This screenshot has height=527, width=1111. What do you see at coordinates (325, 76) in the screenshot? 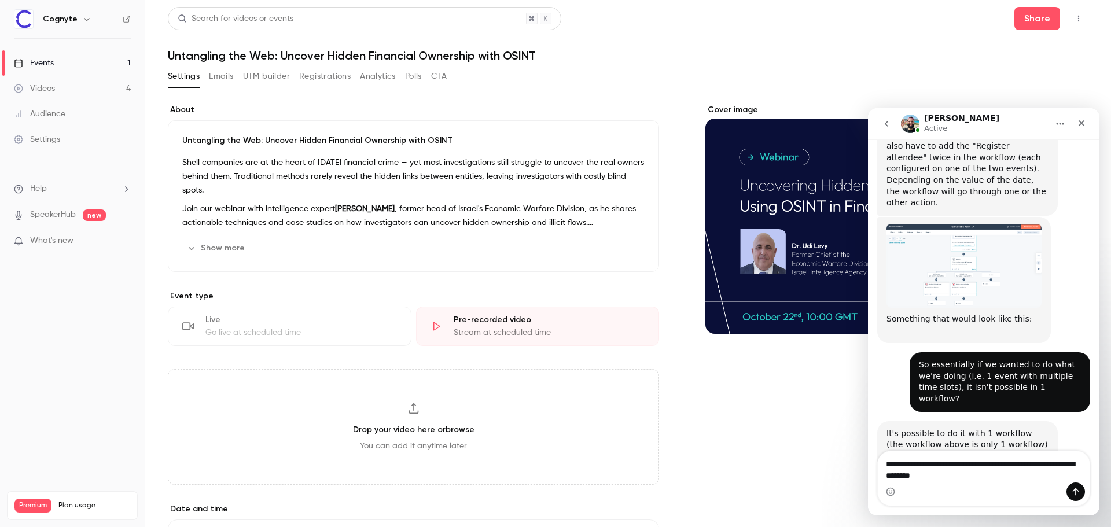
I see `button: Registrations` at bounding box center [325, 76].